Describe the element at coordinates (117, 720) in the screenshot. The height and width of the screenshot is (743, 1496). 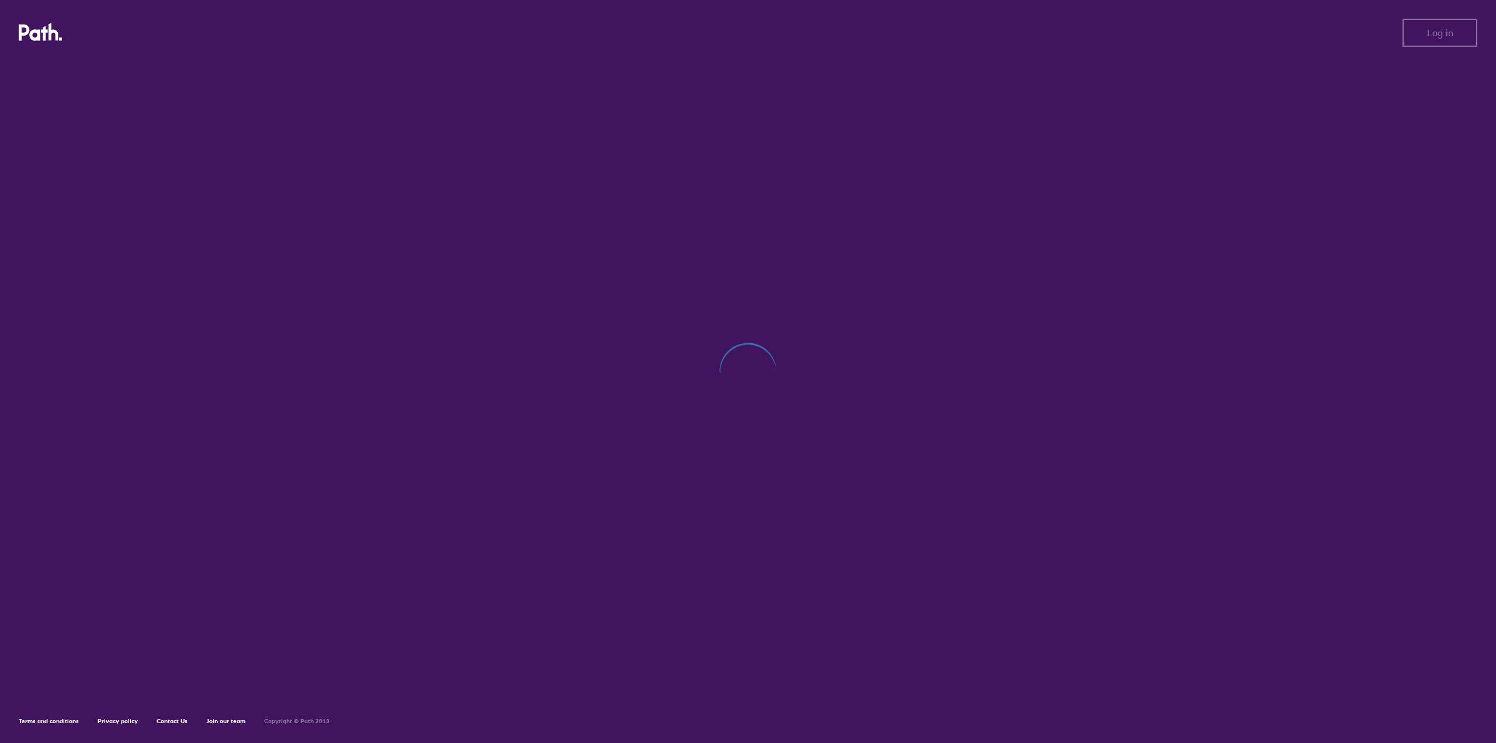
I see `a: Privacy policy` at that location.